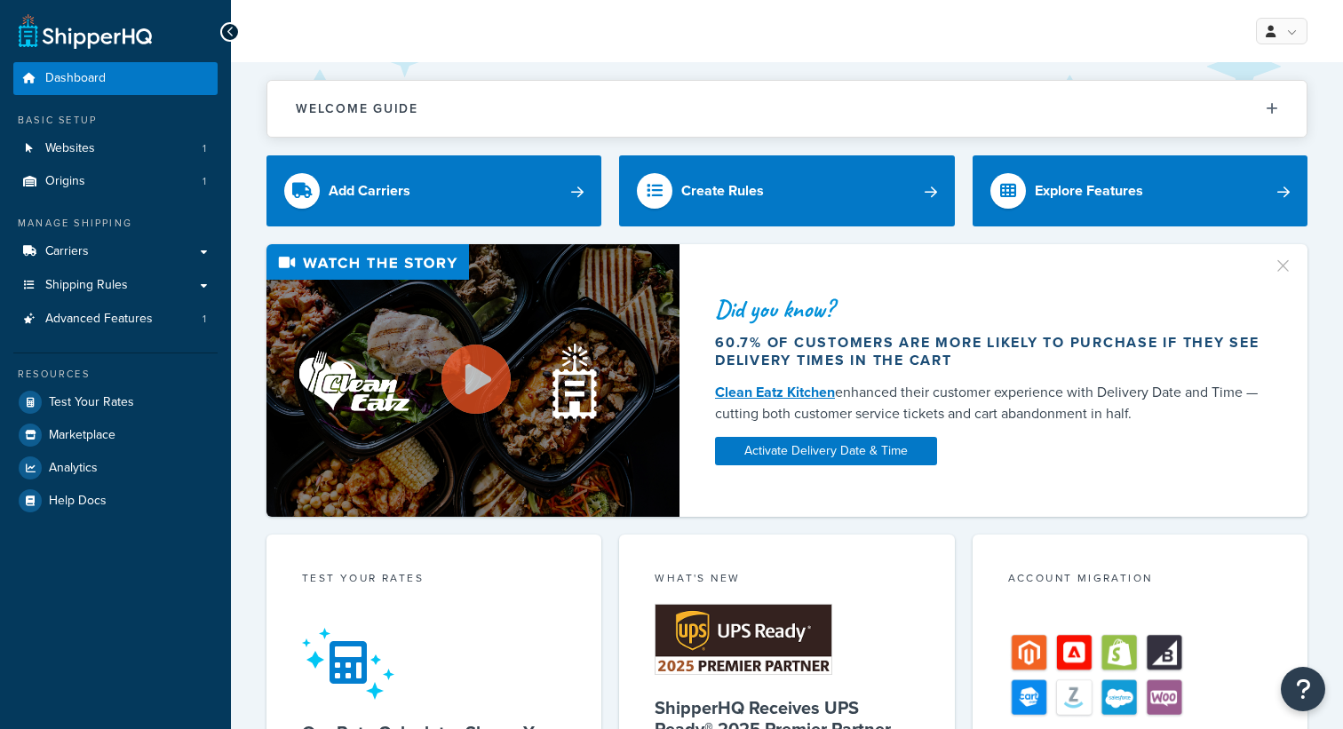 The image size is (1343, 729). I want to click on a: Clean Eatz Kitchen, so click(775, 392).